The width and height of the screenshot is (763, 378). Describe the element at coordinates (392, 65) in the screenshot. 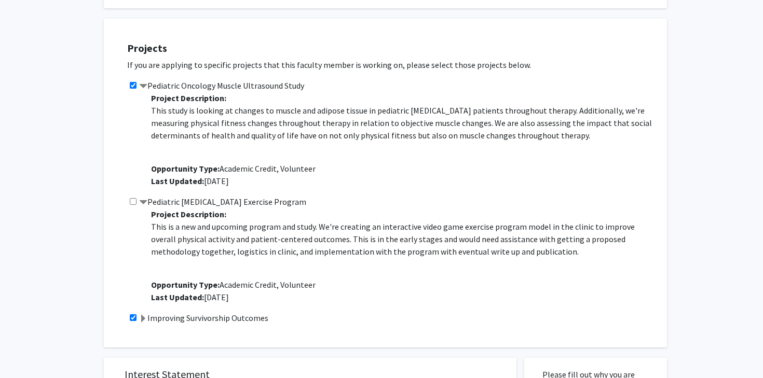

I see `p: If you are applying to specific projects that this faculty member is working on, please select th...` at that location.